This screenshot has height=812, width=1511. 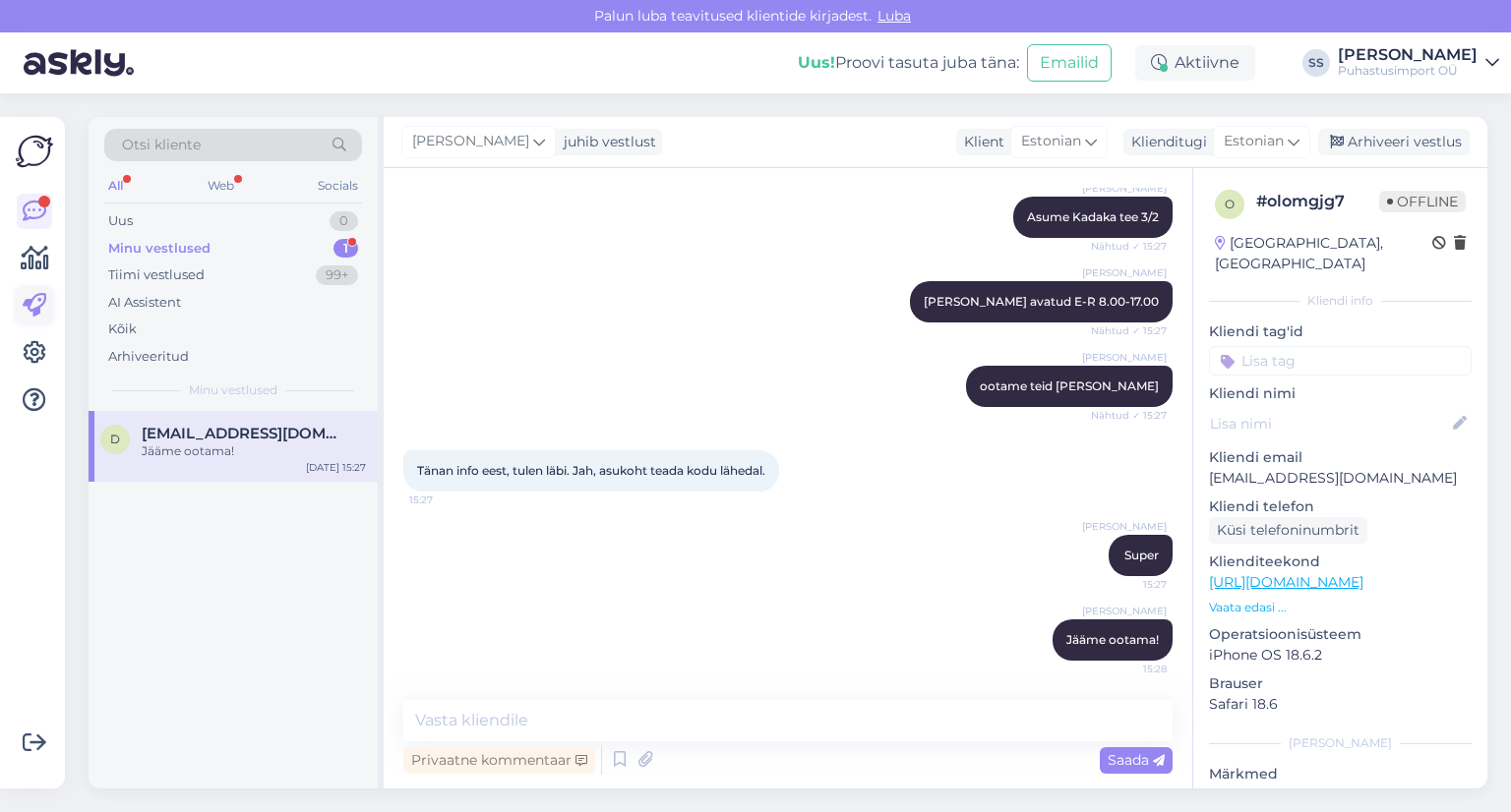 I want to click on span: o, so click(x=1230, y=203).